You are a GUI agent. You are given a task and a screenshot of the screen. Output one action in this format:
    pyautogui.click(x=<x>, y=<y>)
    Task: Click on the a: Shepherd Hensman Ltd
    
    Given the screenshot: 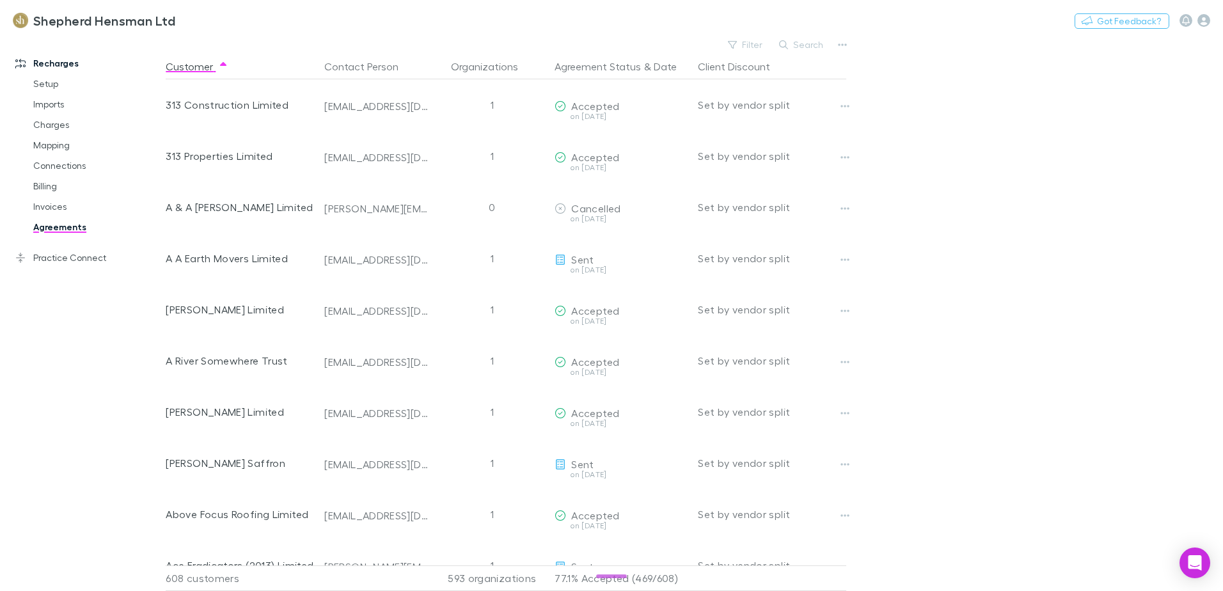 What is the action you would take?
    pyautogui.click(x=94, y=20)
    